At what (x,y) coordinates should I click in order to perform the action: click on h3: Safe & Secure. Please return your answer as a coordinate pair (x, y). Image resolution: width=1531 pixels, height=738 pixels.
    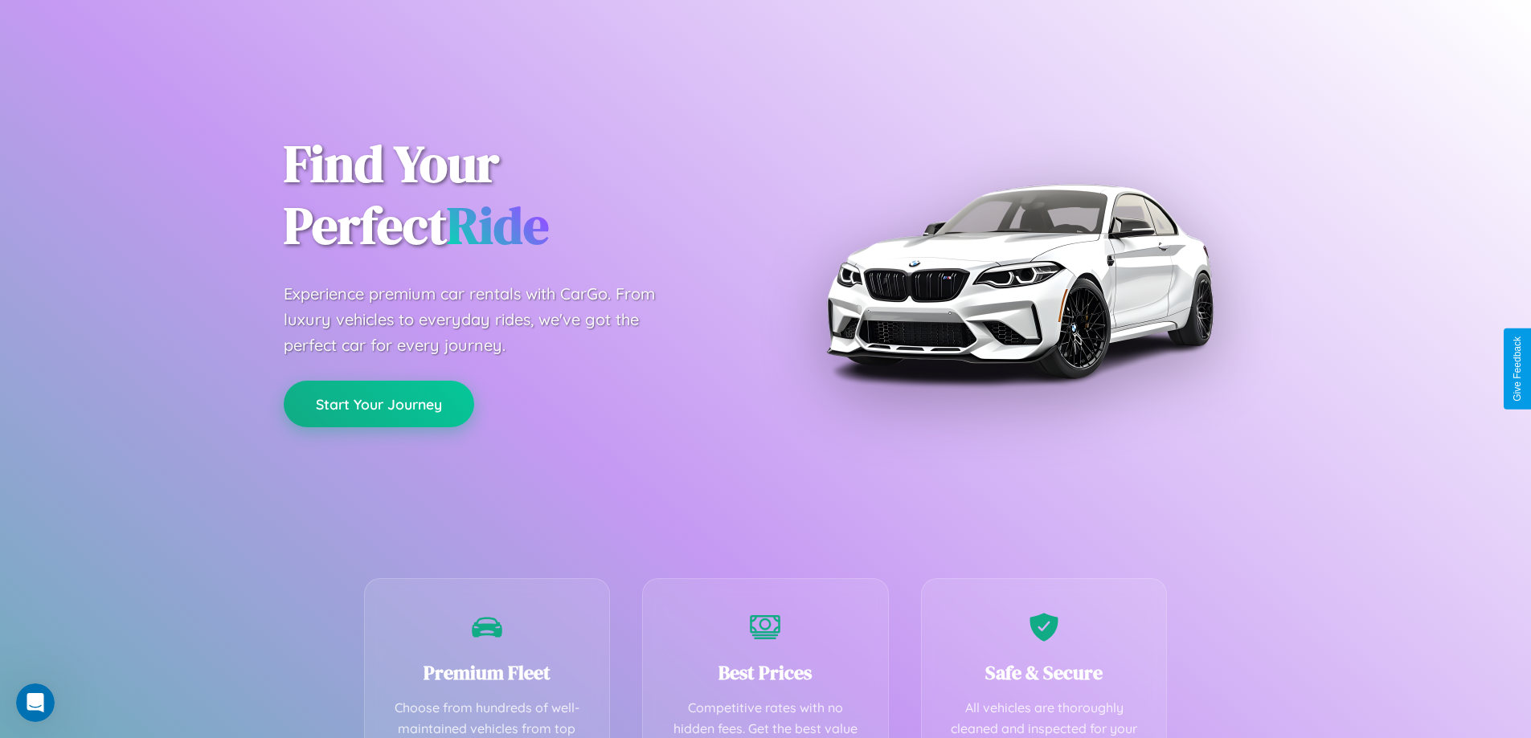
    Looking at the image, I should click on (1044, 673).